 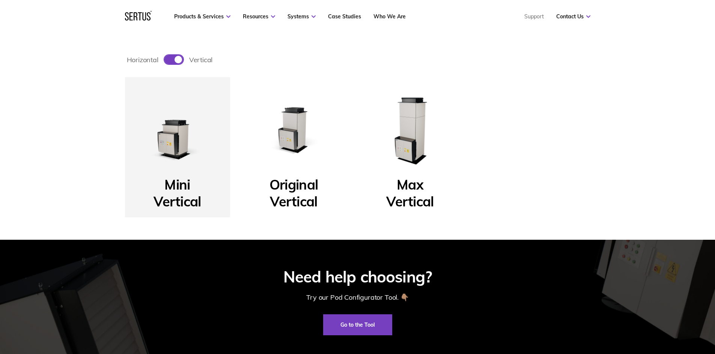 What do you see at coordinates (259, 17) in the screenshot?
I see `a: Resources` at bounding box center [259, 17].